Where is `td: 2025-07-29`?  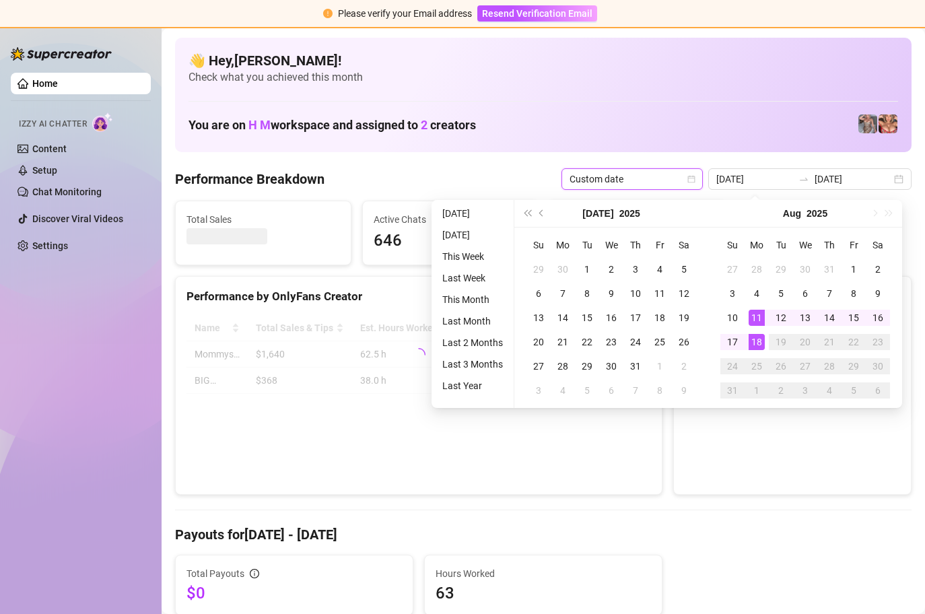
td: 2025-07-29 is located at coordinates (781, 269).